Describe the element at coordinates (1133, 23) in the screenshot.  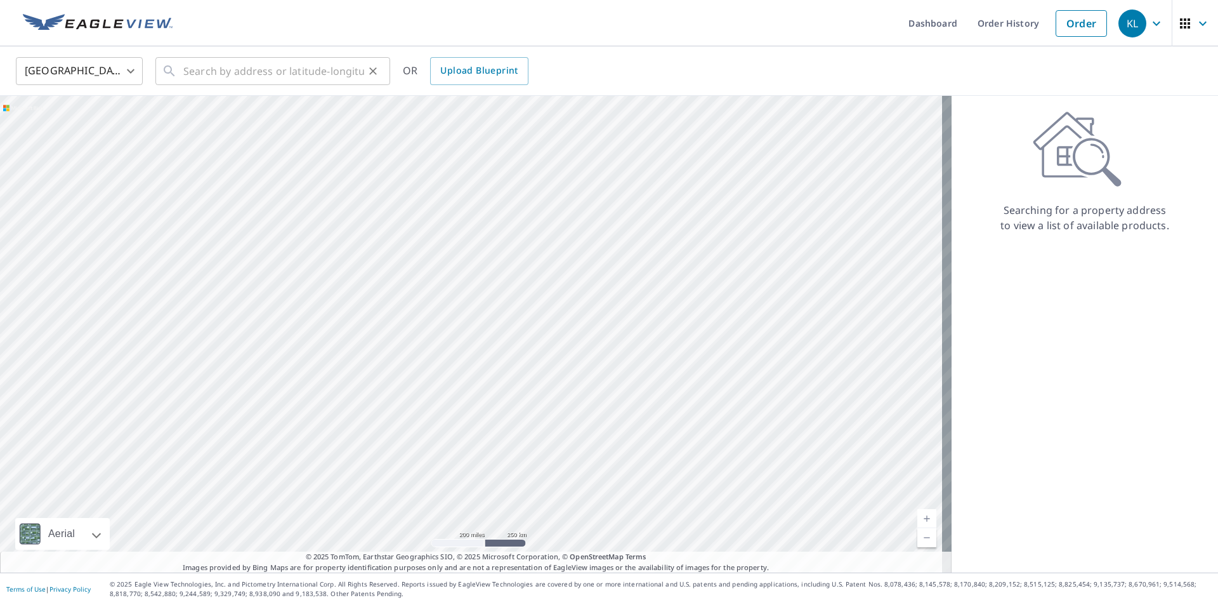
I see `div: KL` at that location.